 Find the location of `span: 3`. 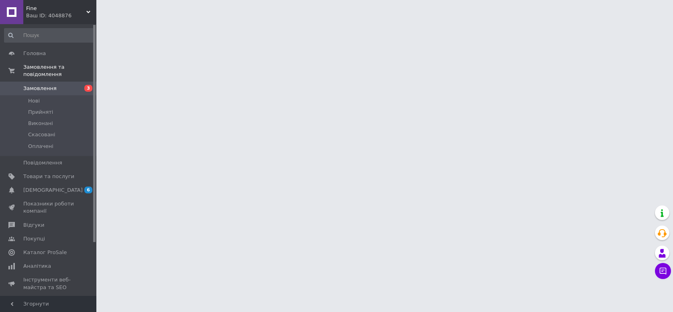

span: 3 is located at coordinates (88, 88).